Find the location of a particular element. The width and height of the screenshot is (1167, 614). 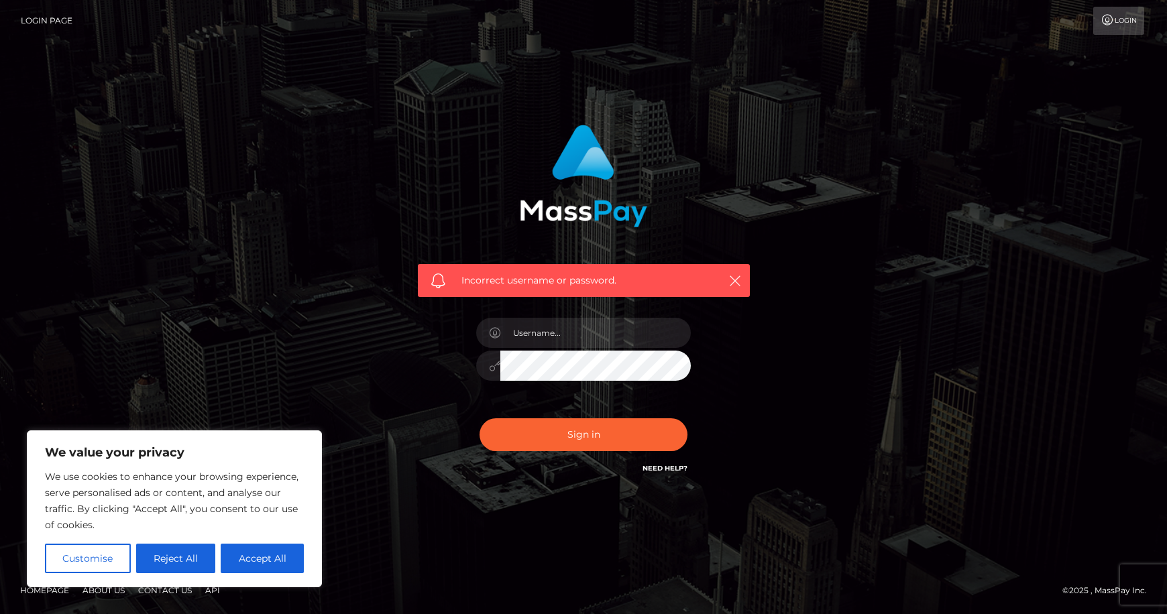

button: Sign in is located at coordinates (583, 435).